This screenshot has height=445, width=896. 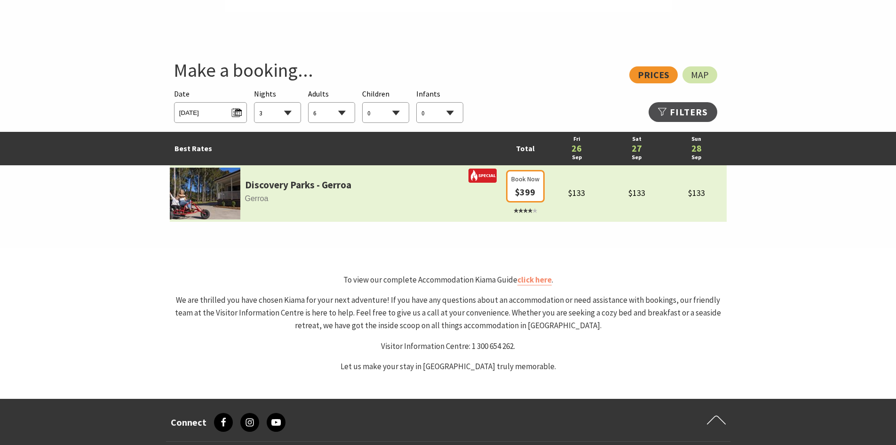 I want to click on p: We are thrilled you have chosen Kiama for your next adventure! If you have any questions about an..., so click(x=448, y=313).